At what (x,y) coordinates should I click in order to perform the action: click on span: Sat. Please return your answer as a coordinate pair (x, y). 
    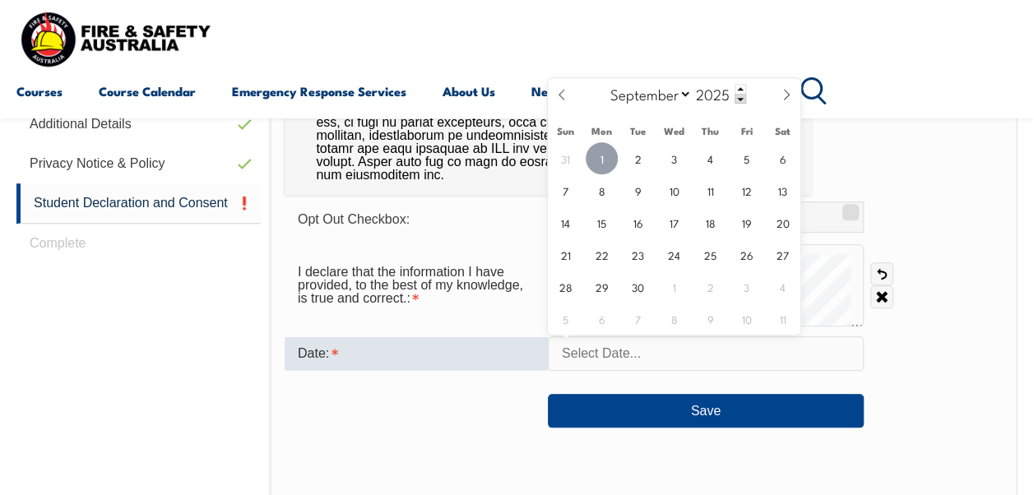
    Looking at the image, I should click on (782, 131).